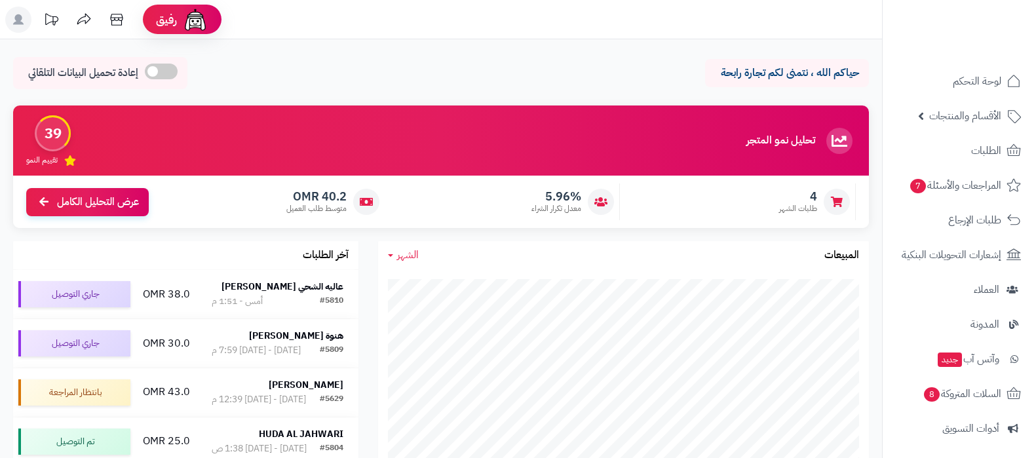 The height and width of the screenshot is (458, 1036). Describe the element at coordinates (961, 394) in the screenshot. I see `span: السلات المتروكة` at that location.